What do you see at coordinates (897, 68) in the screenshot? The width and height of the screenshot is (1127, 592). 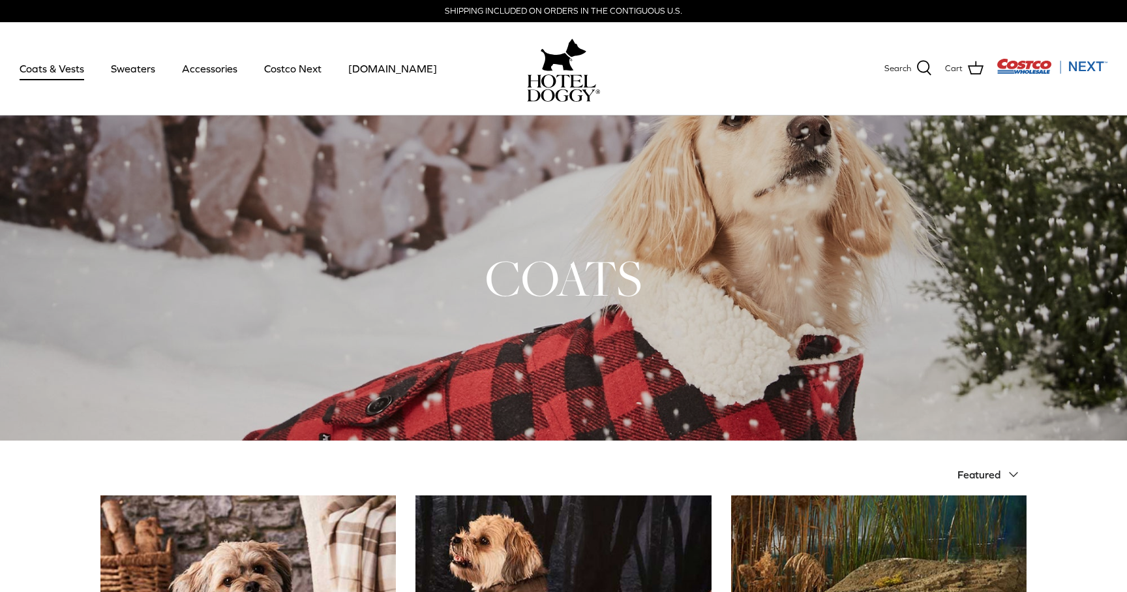 I see `span: Search` at bounding box center [897, 68].